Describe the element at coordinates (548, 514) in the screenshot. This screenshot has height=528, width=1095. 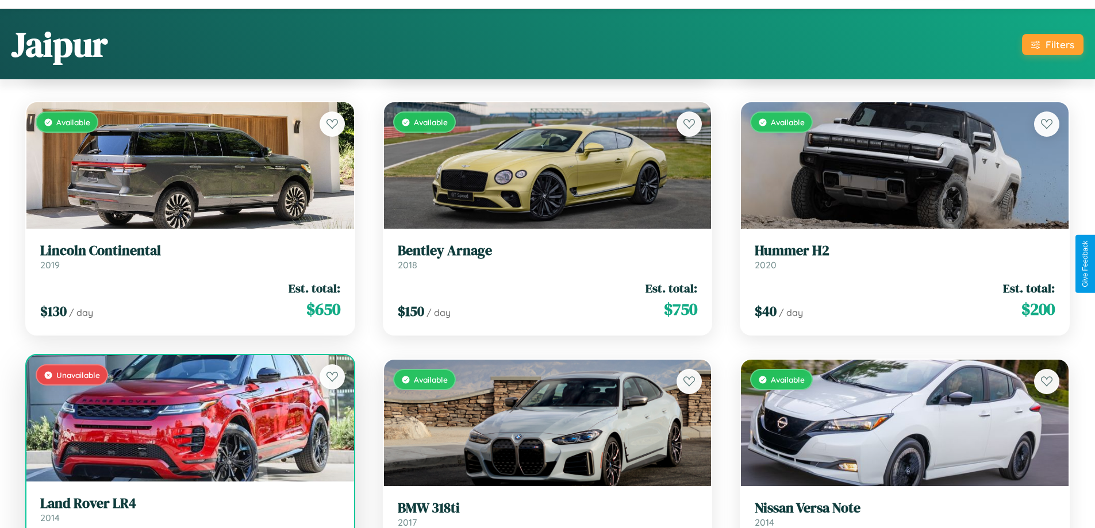
I see `a: BMW 318ti2017` at that location.